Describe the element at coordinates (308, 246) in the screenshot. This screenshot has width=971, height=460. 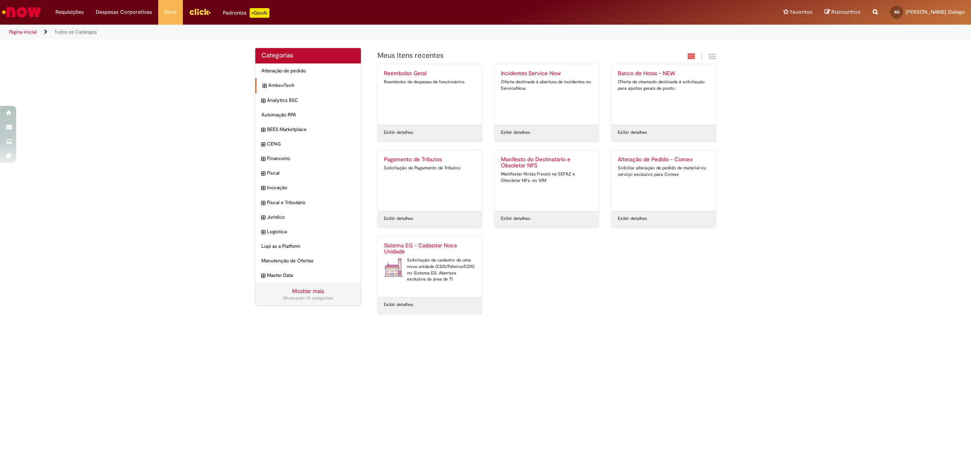
I see `span: Lupi as a Platform` at that location.